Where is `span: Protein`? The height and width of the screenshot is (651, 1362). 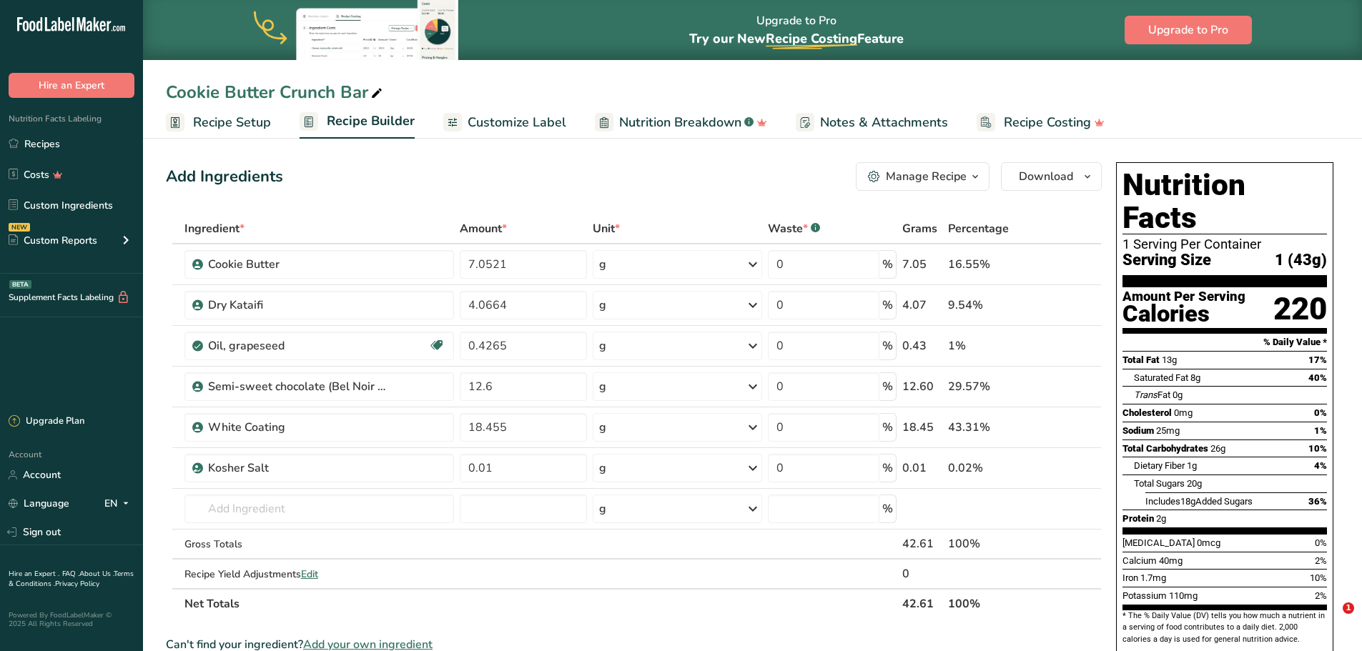 span: Protein is located at coordinates (1138, 518).